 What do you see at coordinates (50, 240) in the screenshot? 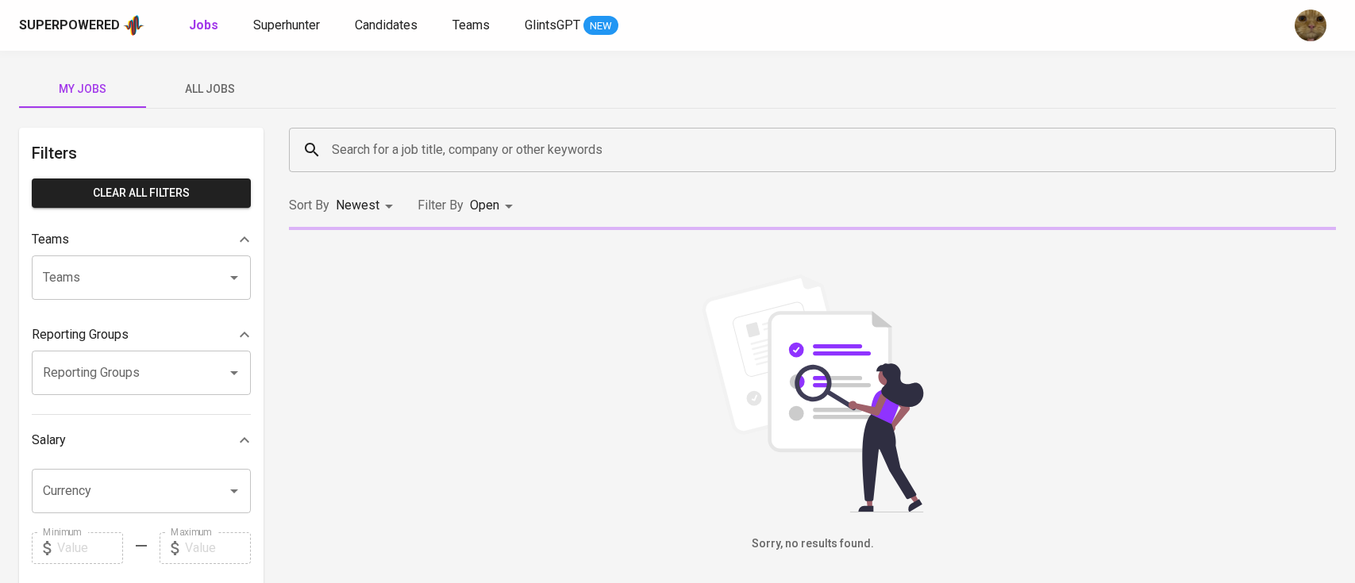
I see `p: Teams` at bounding box center [50, 240].